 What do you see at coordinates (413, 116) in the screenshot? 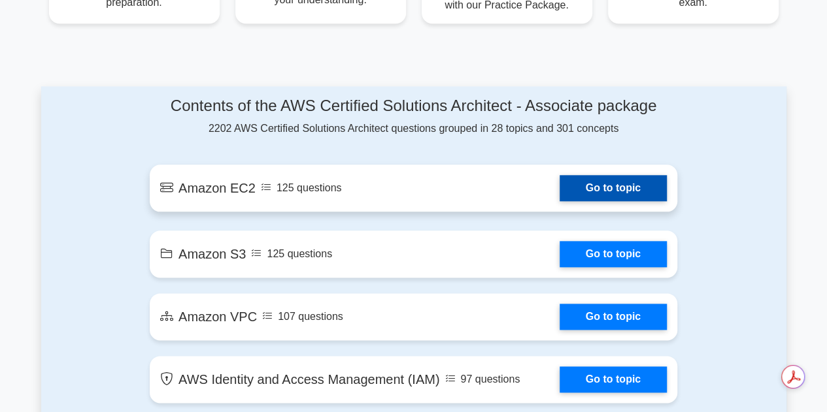
I see `div: 2202 AWS Certified Solutions Architect questions grouped in 28 topics and 301 concepts` at bounding box center [413, 116].